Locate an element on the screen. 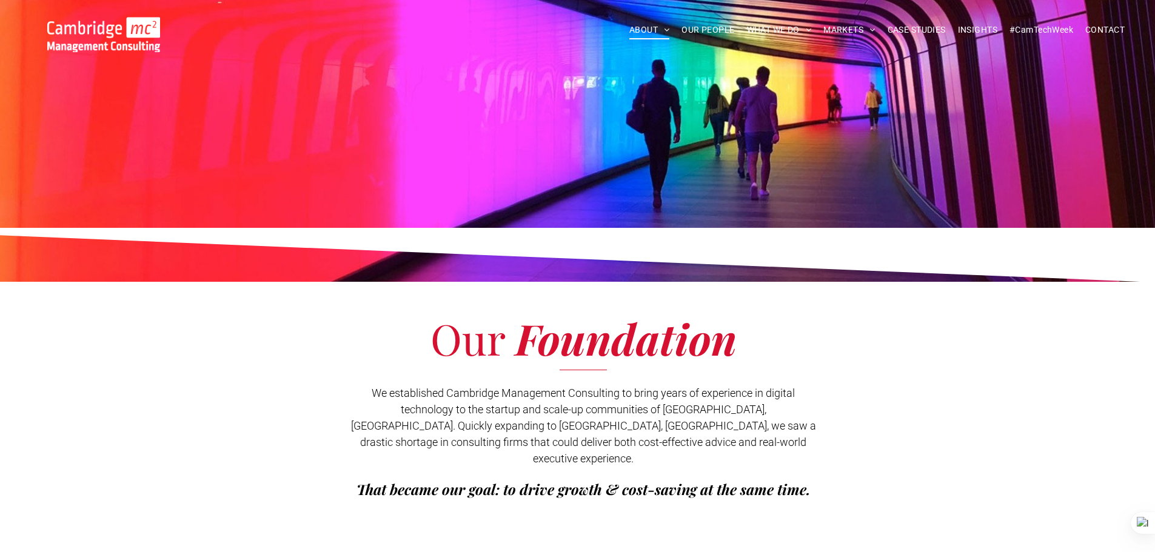 The image size is (1155, 552). a: CONTACT is located at coordinates (1104, 30).